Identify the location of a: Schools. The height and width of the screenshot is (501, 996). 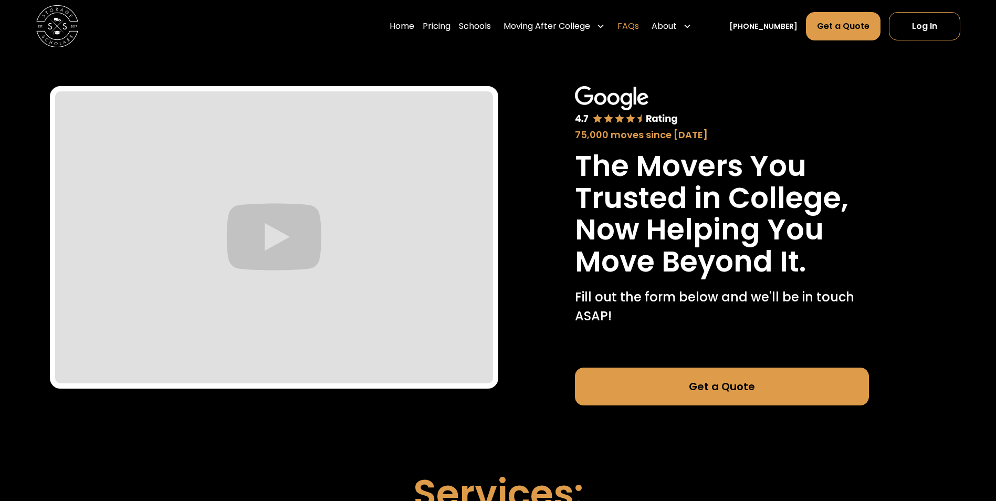
(475, 26).